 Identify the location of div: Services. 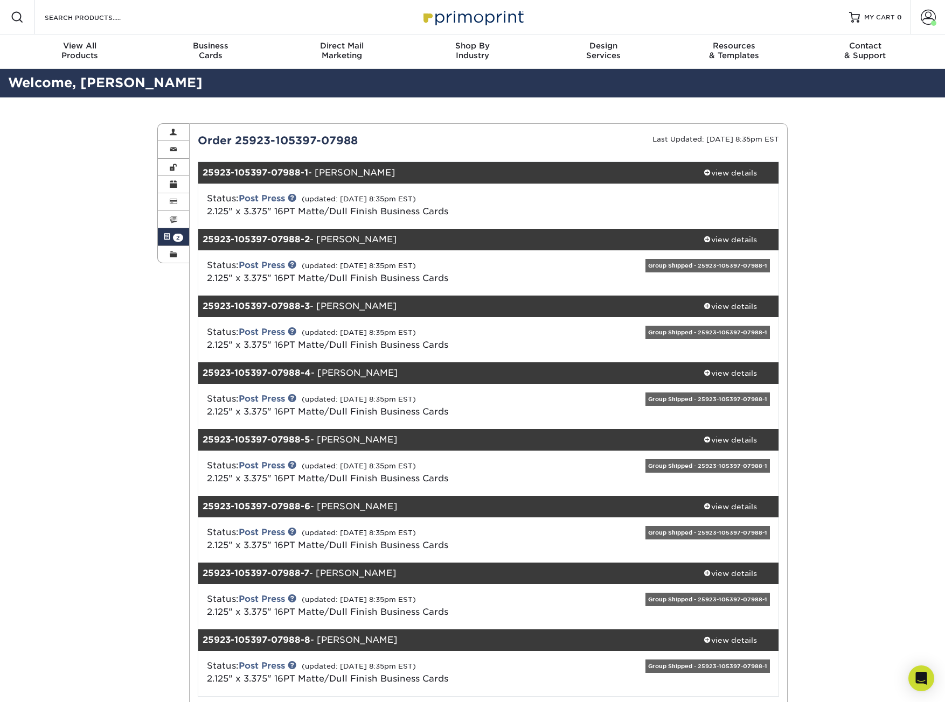
(603, 51).